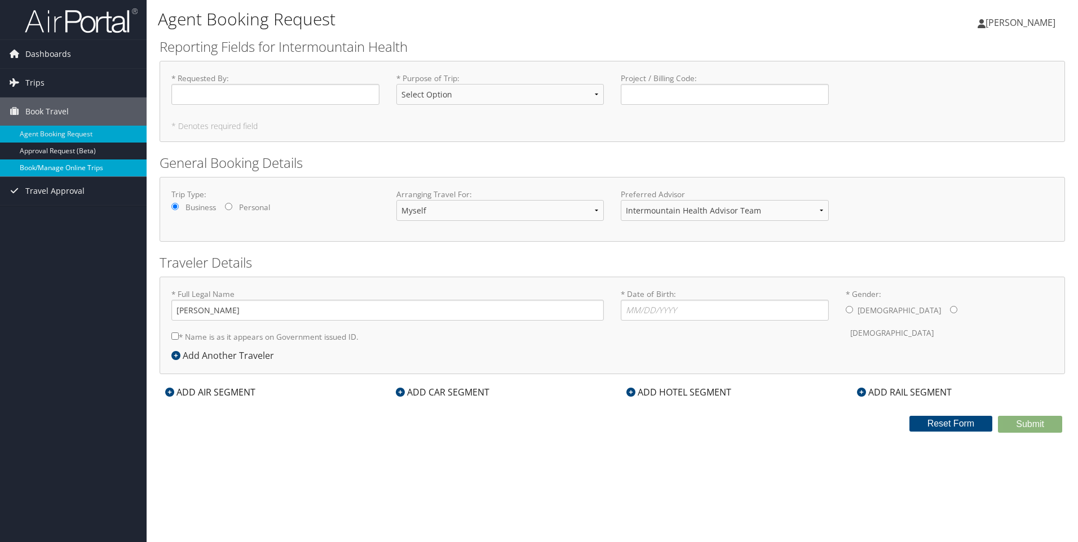 The width and height of the screenshot is (1078, 542). What do you see at coordinates (500, 93) in the screenshot?
I see `label: * Purpose of Trip :` at bounding box center [500, 93].